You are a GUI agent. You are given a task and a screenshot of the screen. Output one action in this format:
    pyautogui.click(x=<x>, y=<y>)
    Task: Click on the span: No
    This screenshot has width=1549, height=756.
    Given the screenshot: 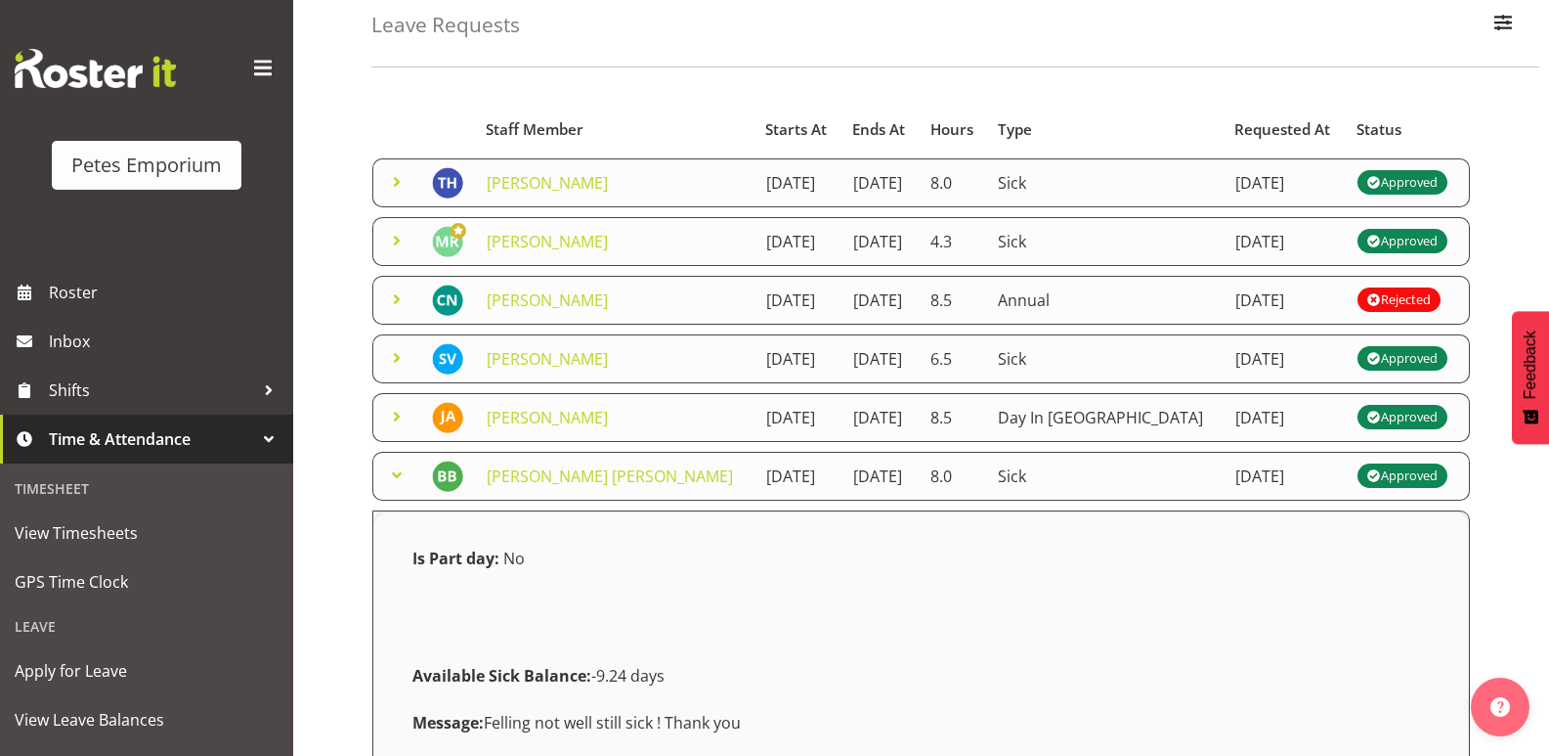 What is the action you would take?
    pyautogui.click(x=514, y=558)
    